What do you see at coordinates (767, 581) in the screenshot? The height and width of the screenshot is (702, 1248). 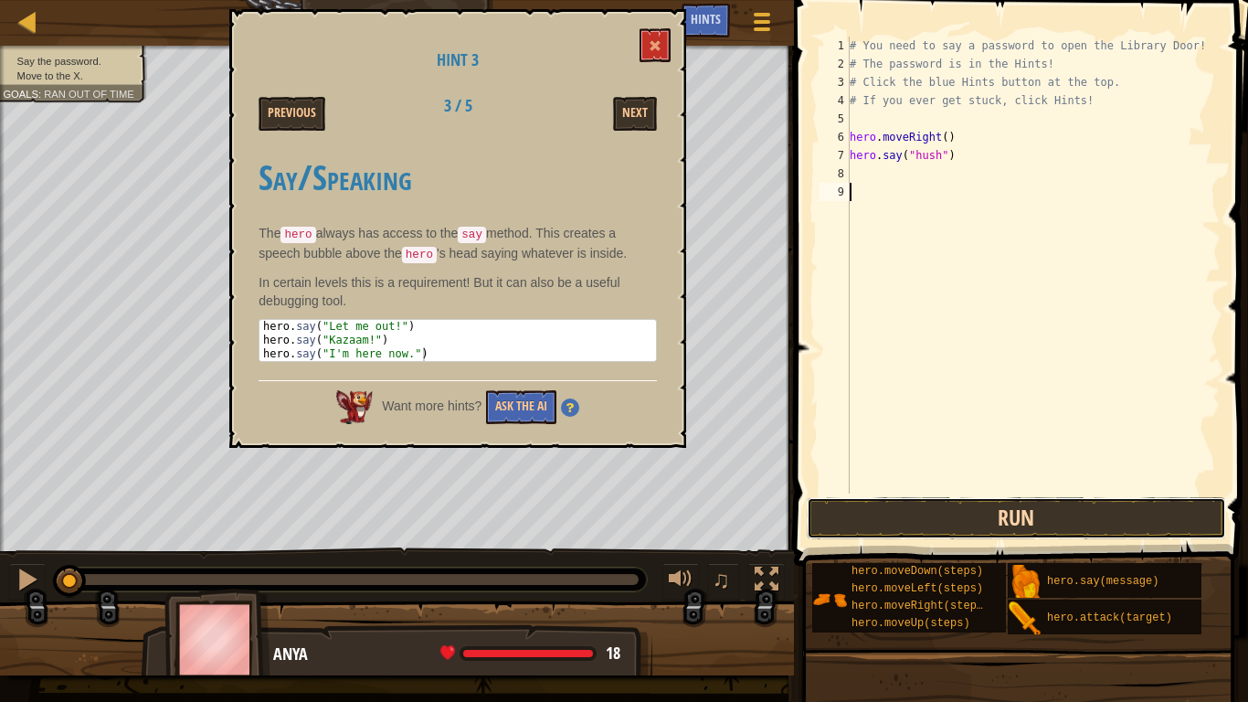 I see `button: Toggle fullscreen` at bounding box center [767, 581].